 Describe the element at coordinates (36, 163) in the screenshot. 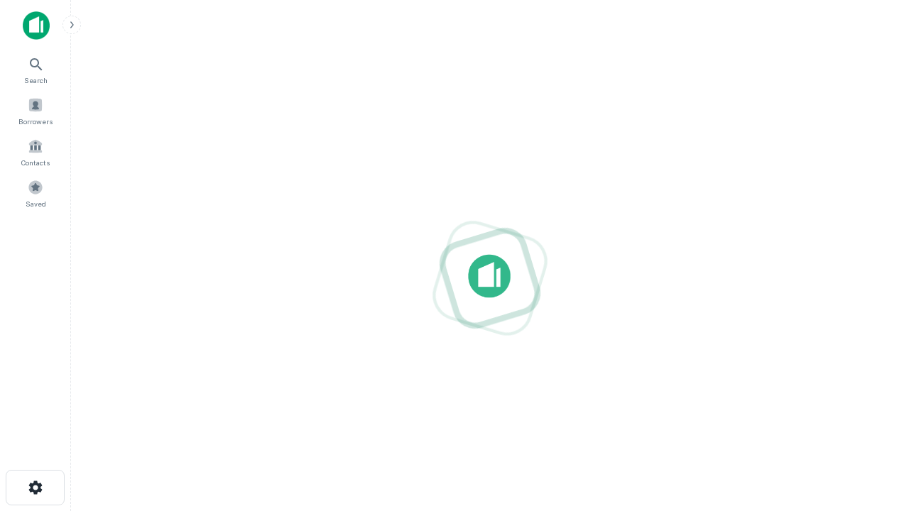

I see `span: Contacts` at that location.